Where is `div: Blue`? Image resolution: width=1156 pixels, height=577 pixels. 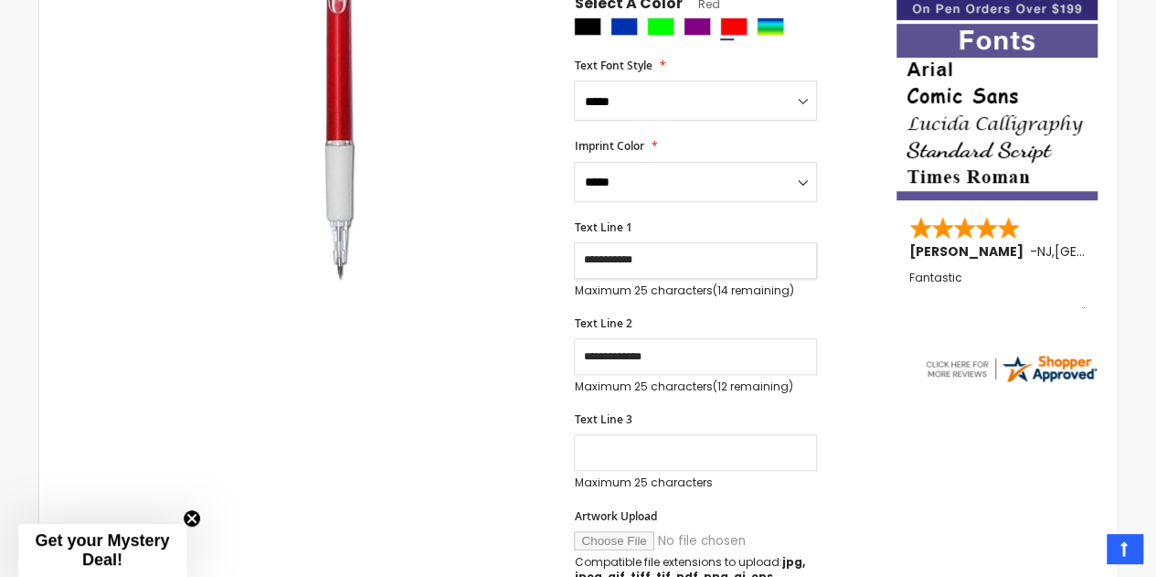 div: Blue is located at coordinates (624, 26).